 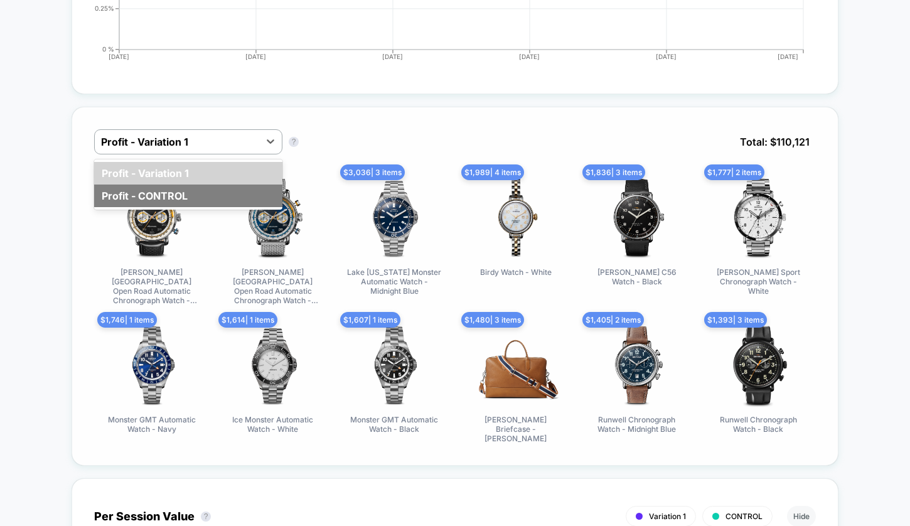 I want to click on span: $ 1,614 | 1 items, so click(x=248, y=319).